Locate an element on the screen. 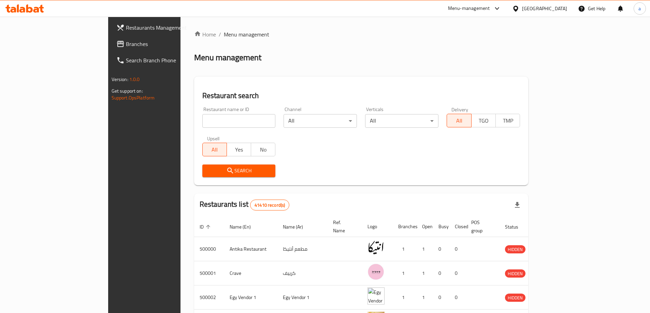 The image size is (650, 313). span: Search is located at coordinates (239, 171).